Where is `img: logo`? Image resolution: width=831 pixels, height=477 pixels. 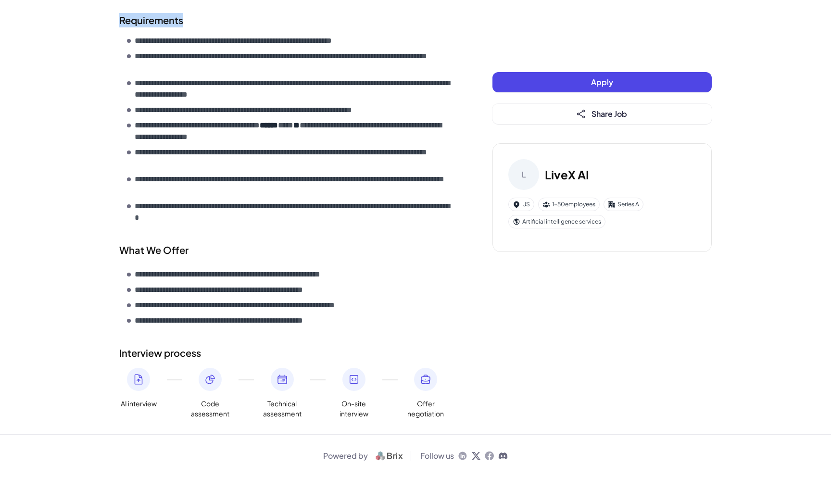 img: logo is located at coordinates (389, 456).